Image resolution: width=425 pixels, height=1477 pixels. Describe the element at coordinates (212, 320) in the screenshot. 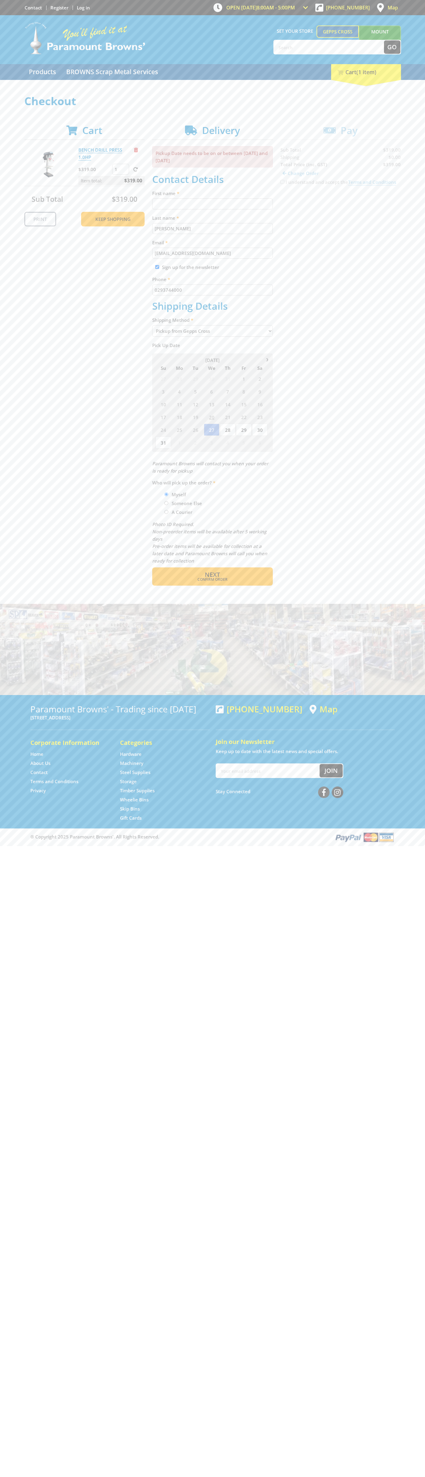

I see `label: Shipping Method` at that location.